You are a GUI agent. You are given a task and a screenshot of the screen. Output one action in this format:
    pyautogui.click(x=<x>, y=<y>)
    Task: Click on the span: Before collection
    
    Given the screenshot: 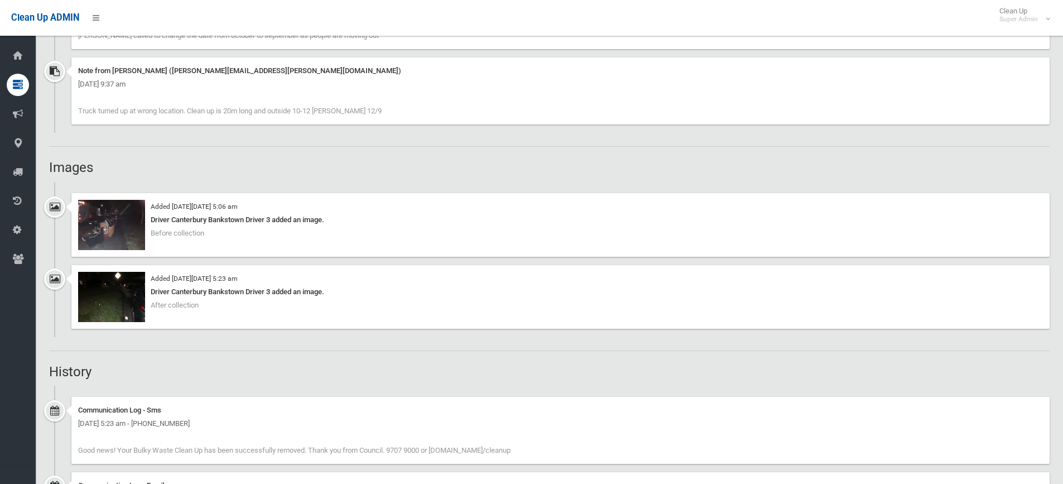 What is the action you would take?
    pyautogui.click(x=177, y=233)
    